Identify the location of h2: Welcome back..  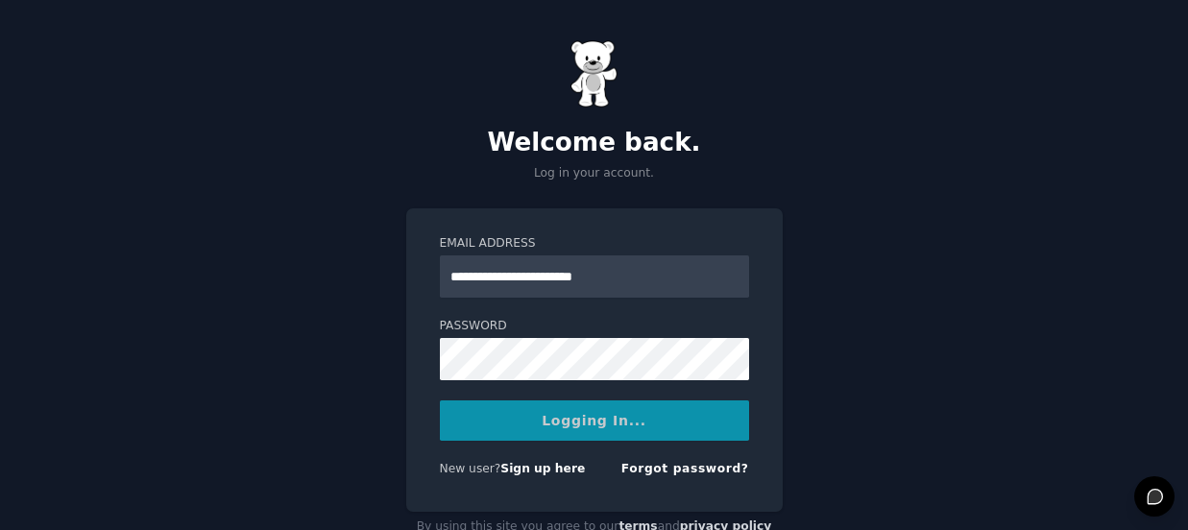
(595, 143).